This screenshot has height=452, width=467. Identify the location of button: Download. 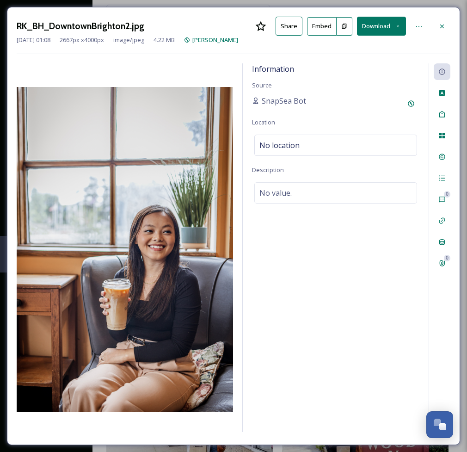
(382, 26).